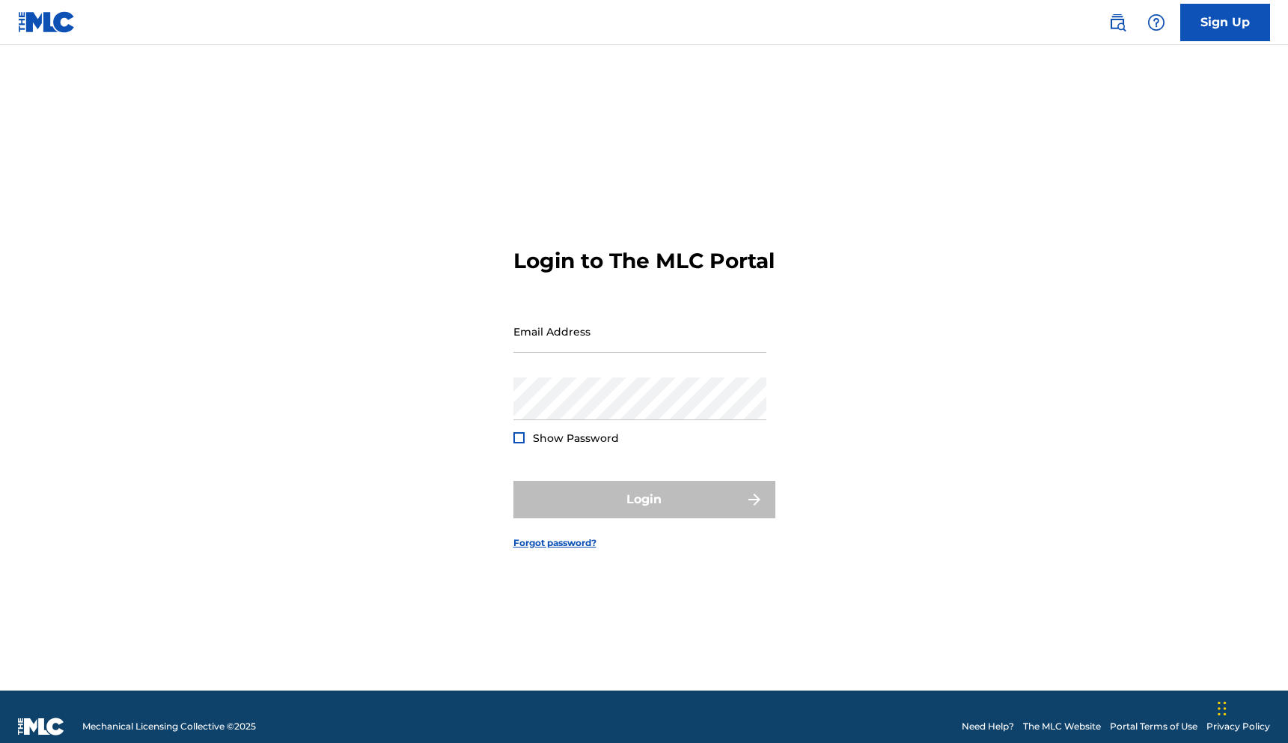  What do you see at coordinates (41, 726) in the screenshot?
I see `img: logo` at bounding box center [41, 726].